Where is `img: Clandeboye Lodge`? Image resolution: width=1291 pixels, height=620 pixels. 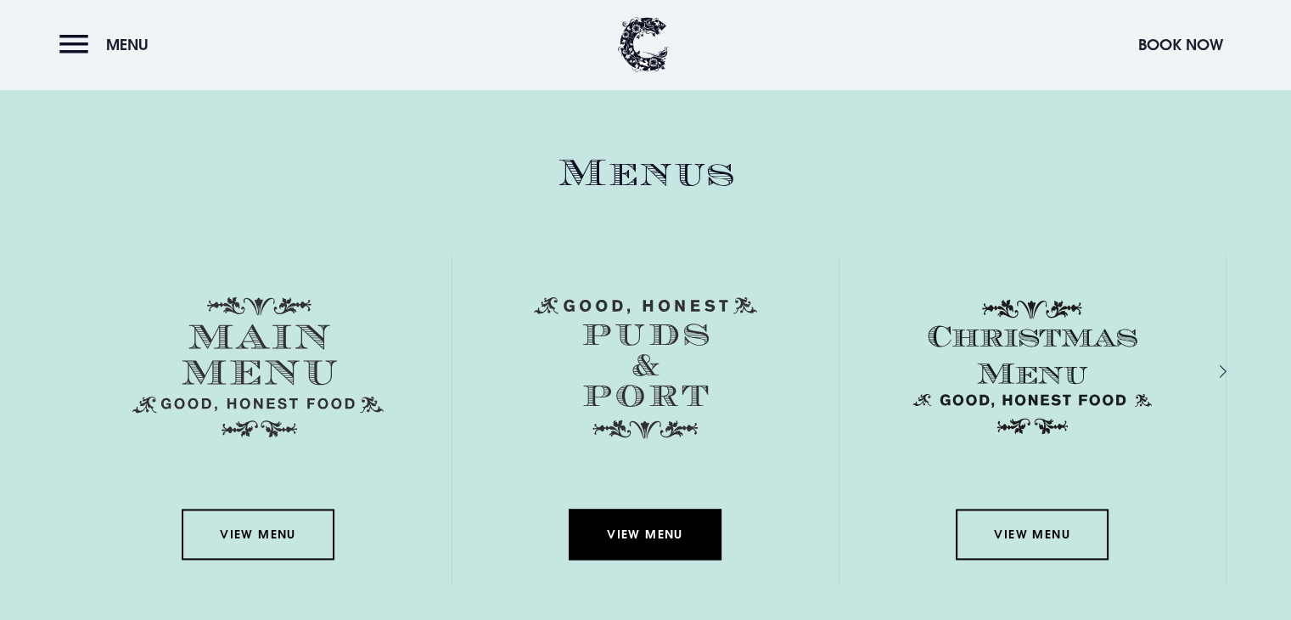
img: Clandeboye Lodge is located at coordinates (643, 44).